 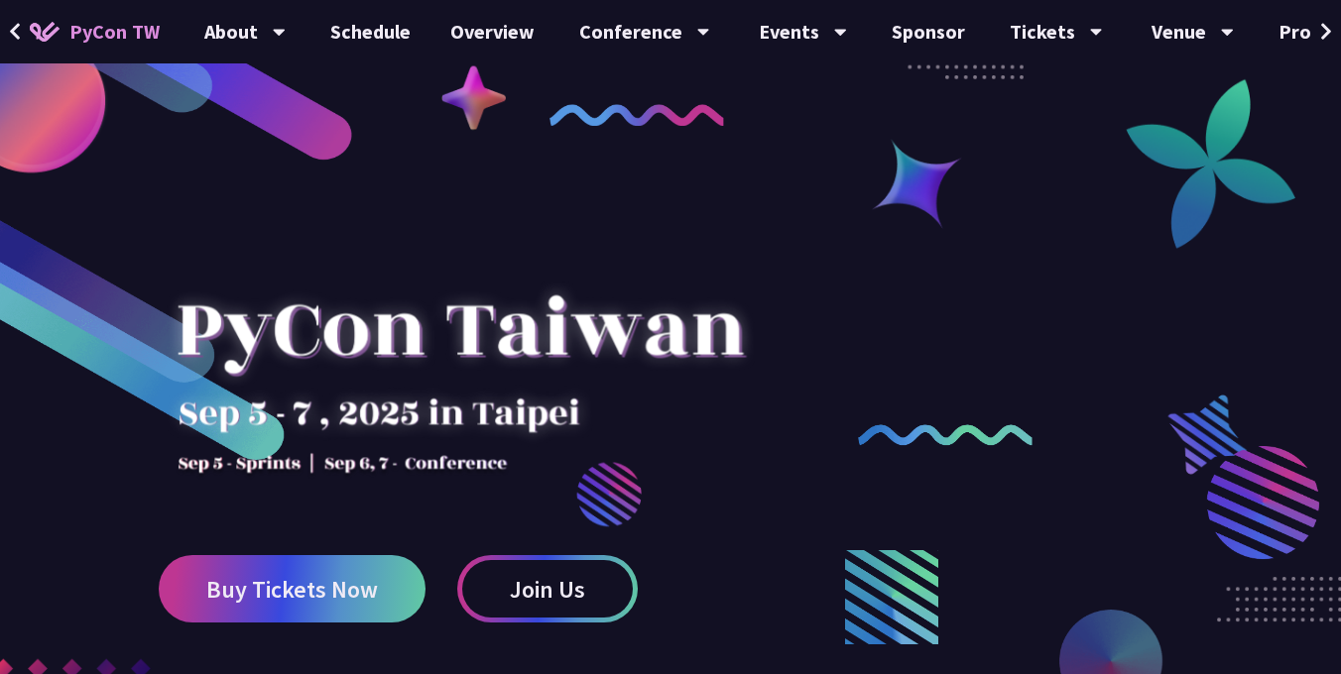 I want to click on a: PyCon TW, so click(x=94, y=32).